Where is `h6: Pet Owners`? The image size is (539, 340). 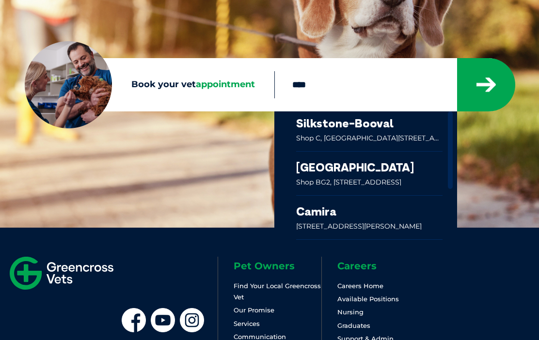
h6: Pet Owners is located at coordinates (277, 266).